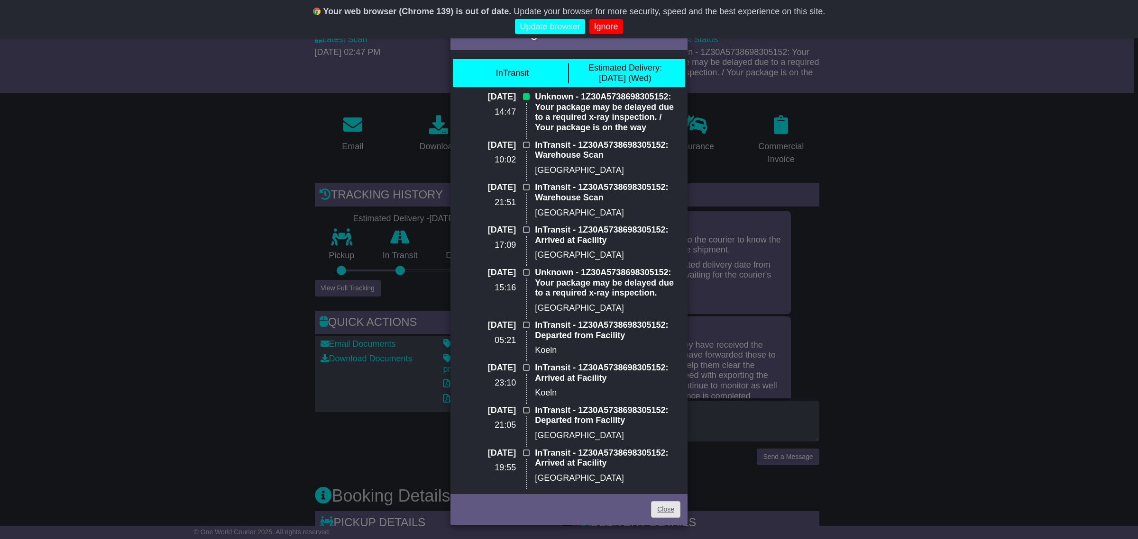 The height and width of the screenshot is (539, 1138). I want to click on div: InTransit, so click(512, 73).